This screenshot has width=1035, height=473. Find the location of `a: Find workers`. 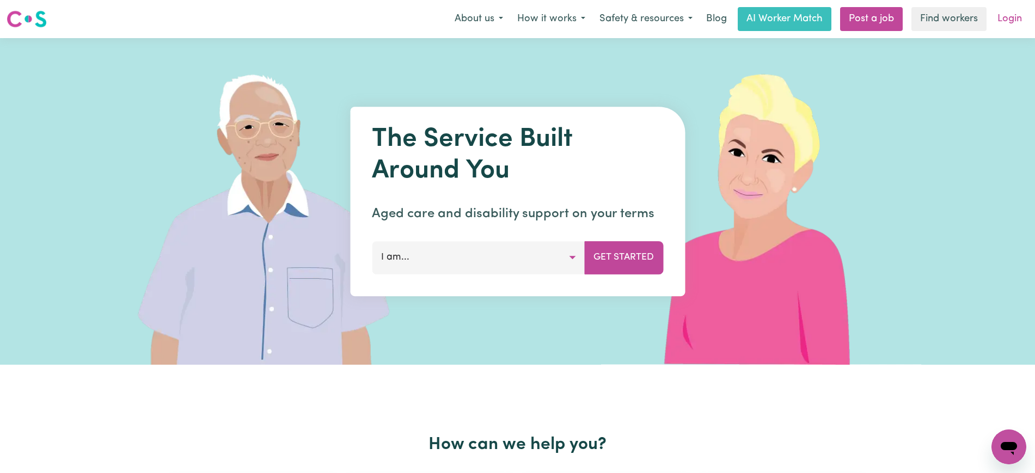

a: Find workers is located at coordinates (949, 19).